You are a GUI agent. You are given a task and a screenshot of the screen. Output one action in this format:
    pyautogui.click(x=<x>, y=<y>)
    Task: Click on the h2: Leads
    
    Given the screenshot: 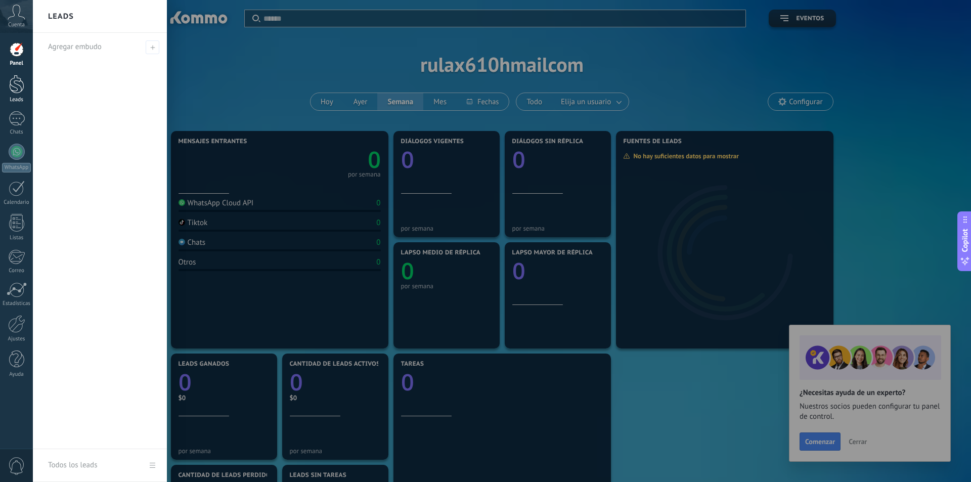 What is the action you would take?
    pyautogui.click(x=61, y=16)
    